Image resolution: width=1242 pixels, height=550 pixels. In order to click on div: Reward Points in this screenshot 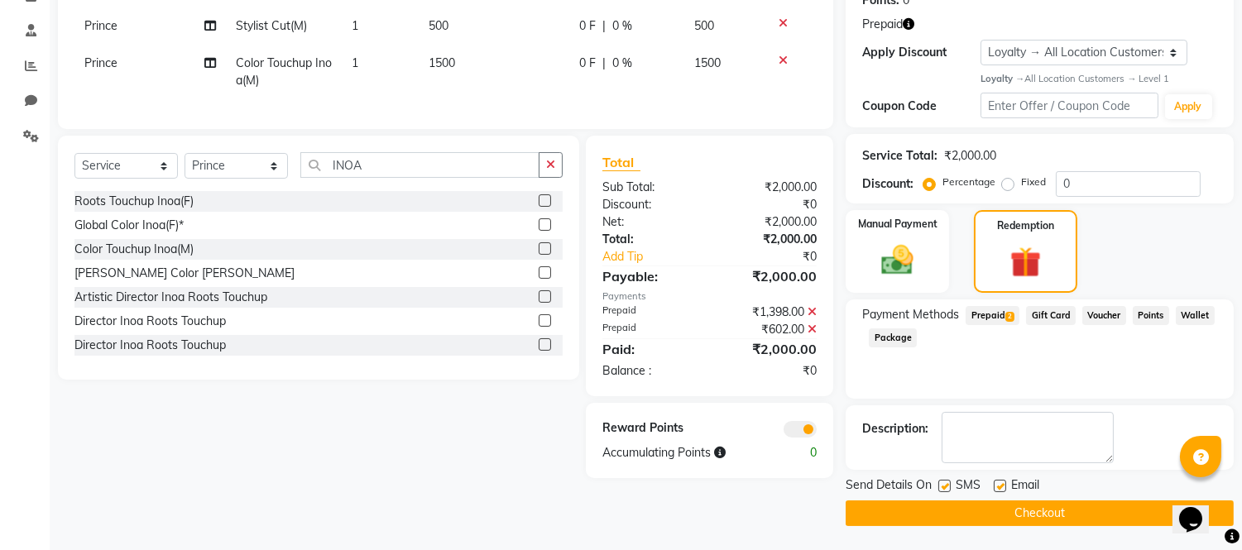, I will do `click(650, 429)`.